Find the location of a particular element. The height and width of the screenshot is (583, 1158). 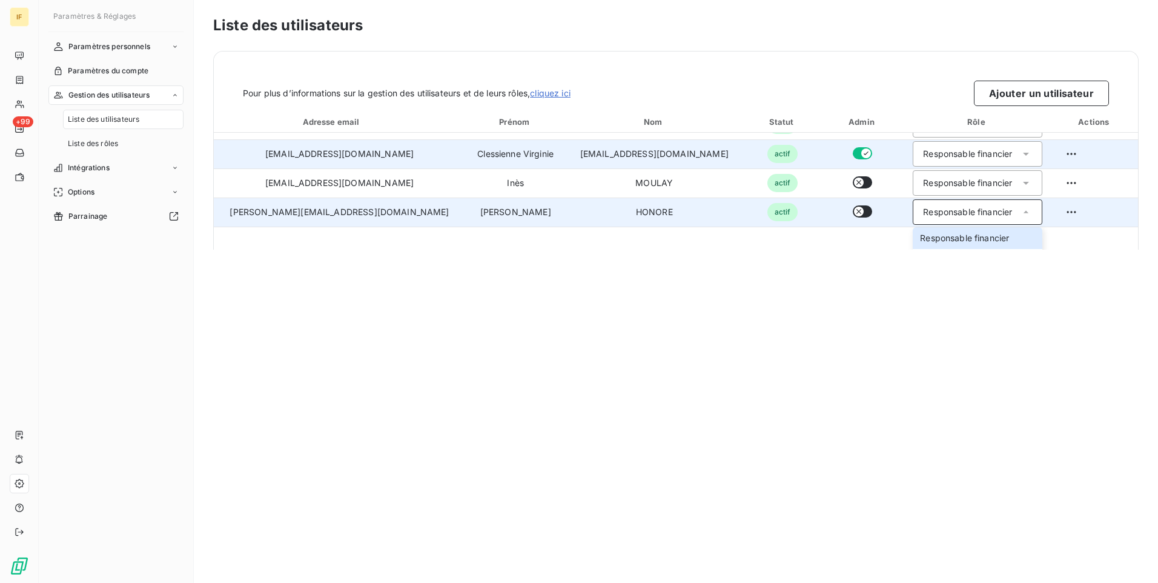

div: Prénom is located at coordinates (515, 122).